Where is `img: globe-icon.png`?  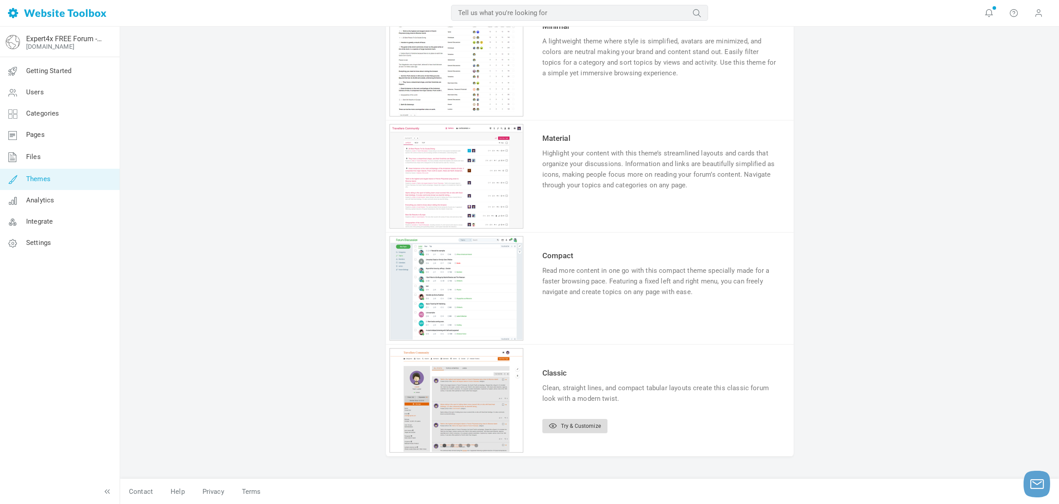 img: globe-icon.png is located at coordinates (13, 42).